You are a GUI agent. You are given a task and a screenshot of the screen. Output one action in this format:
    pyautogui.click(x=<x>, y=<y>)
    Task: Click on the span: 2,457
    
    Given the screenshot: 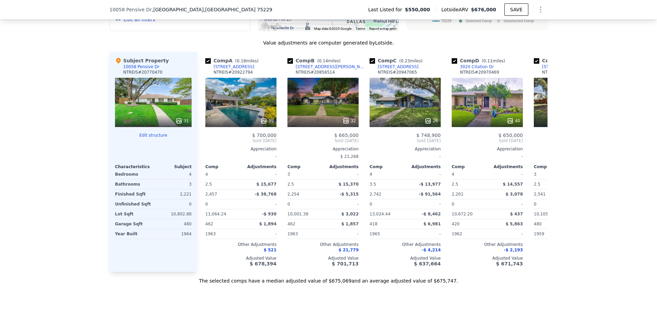 What is the action you would take?
    pyautogui.click(x=211, y=194)
    